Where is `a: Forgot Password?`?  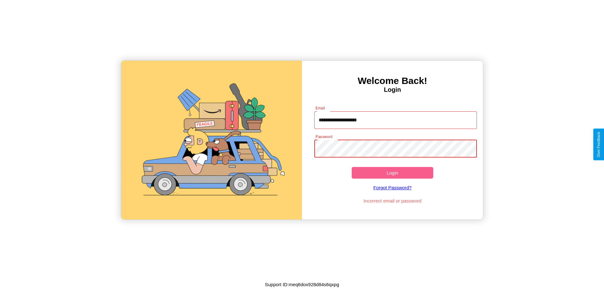 a: Forgot Password? is located at coordinates (393, 188).